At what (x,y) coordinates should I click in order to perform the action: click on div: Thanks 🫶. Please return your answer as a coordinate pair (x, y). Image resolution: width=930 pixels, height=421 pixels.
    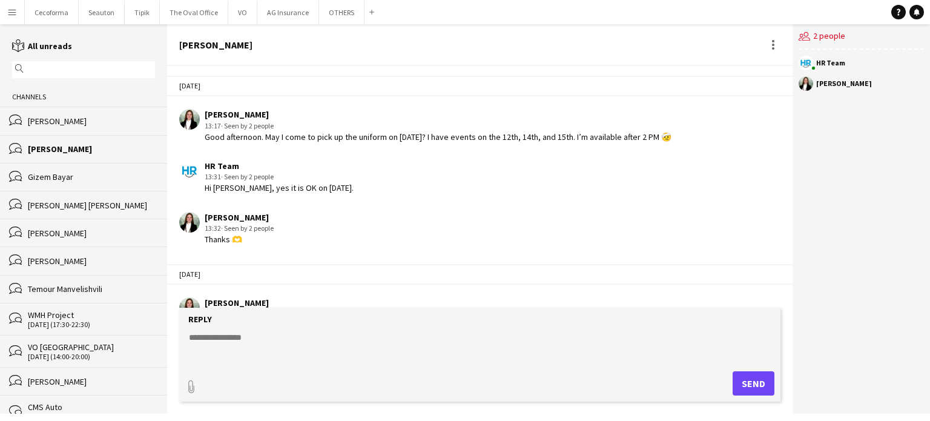
    Looking at the image, I should click on (239, 239).